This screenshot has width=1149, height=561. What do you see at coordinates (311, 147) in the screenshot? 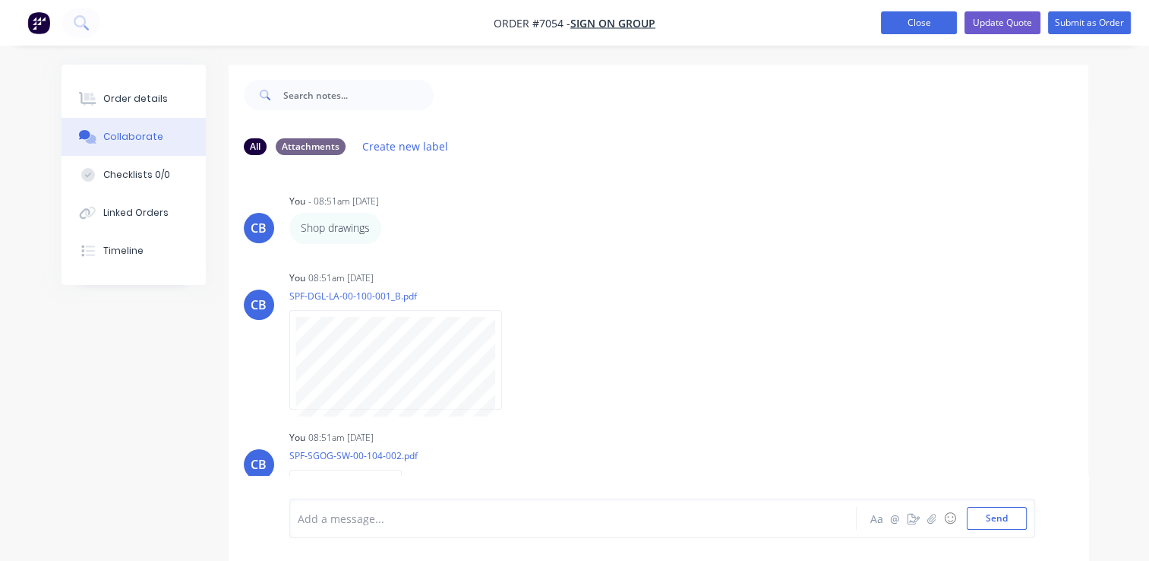
I see `div: Attachments` at bounding box center [311, 147].